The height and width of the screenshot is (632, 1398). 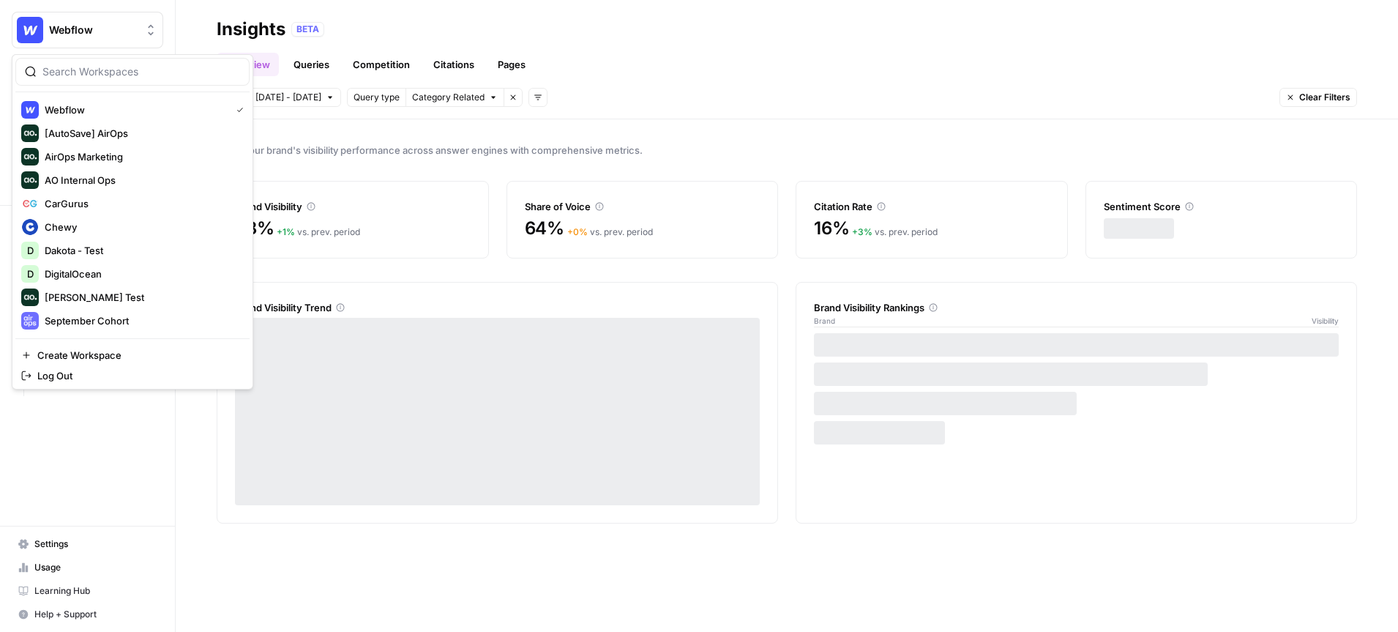 What do you see at coordinates (30, 321) in the screenshot?
I see `img: September Cohort Logo` at bounding box center [30, 321].